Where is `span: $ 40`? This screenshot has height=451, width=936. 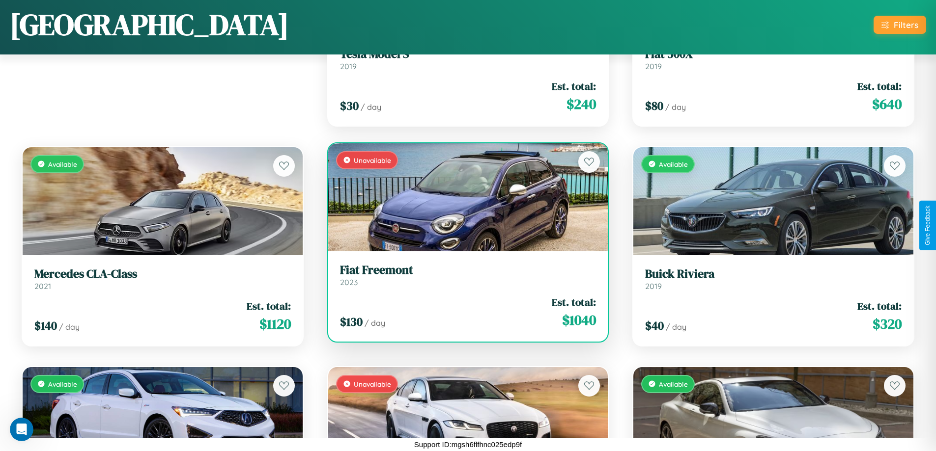 span: $ 40 is located at coordinates (654, 326).